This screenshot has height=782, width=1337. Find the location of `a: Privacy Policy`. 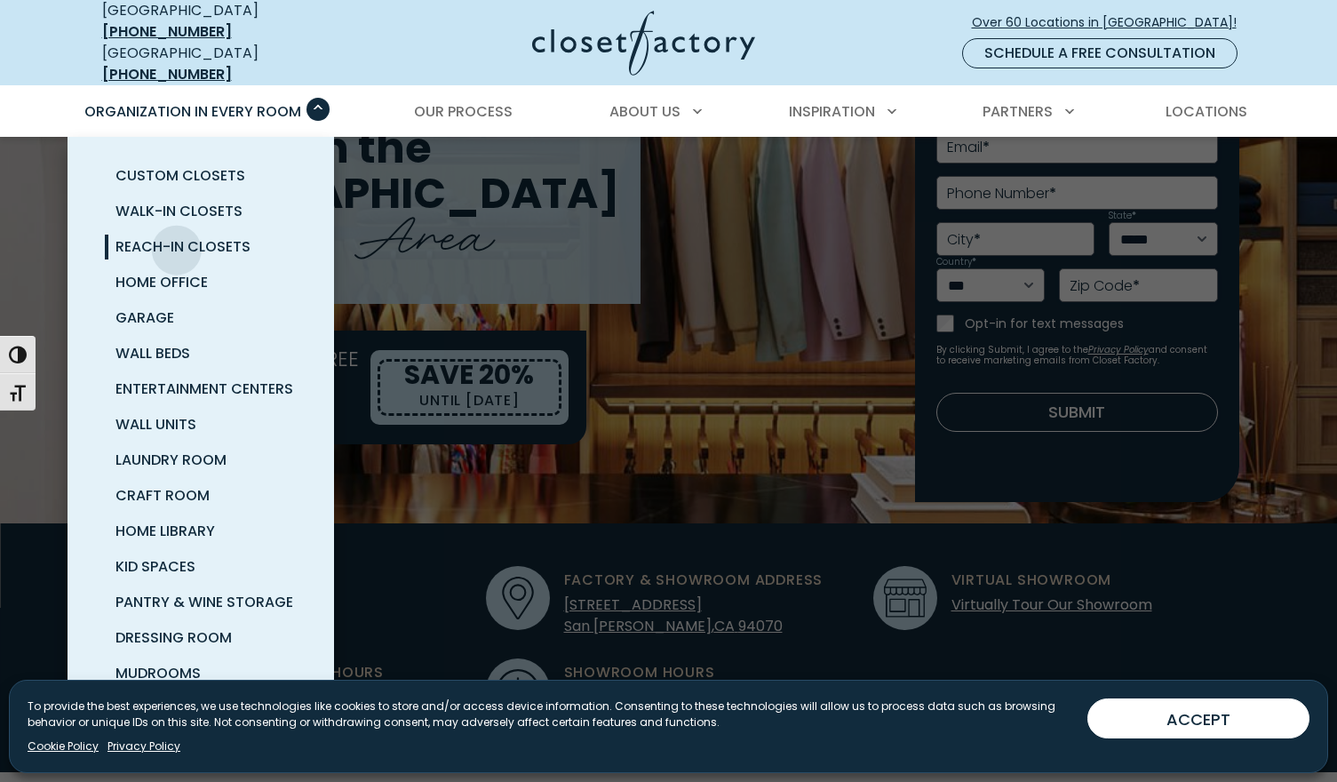

a: Privacy Policy is located at coordinates (144, 746).